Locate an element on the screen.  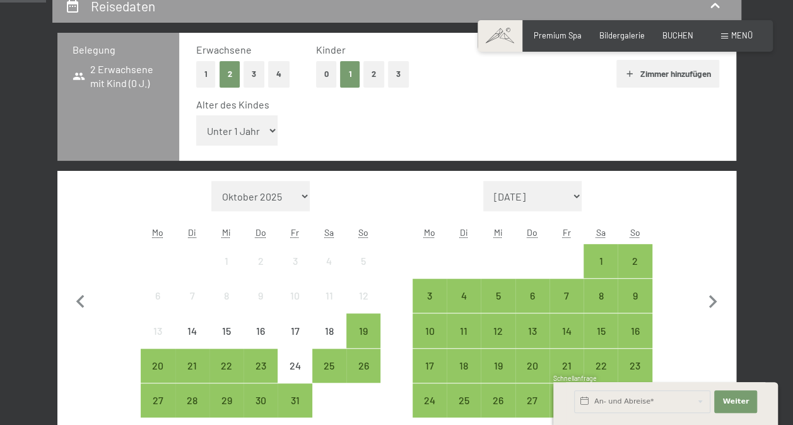
div: 6 is located at coordinates (533, 307).